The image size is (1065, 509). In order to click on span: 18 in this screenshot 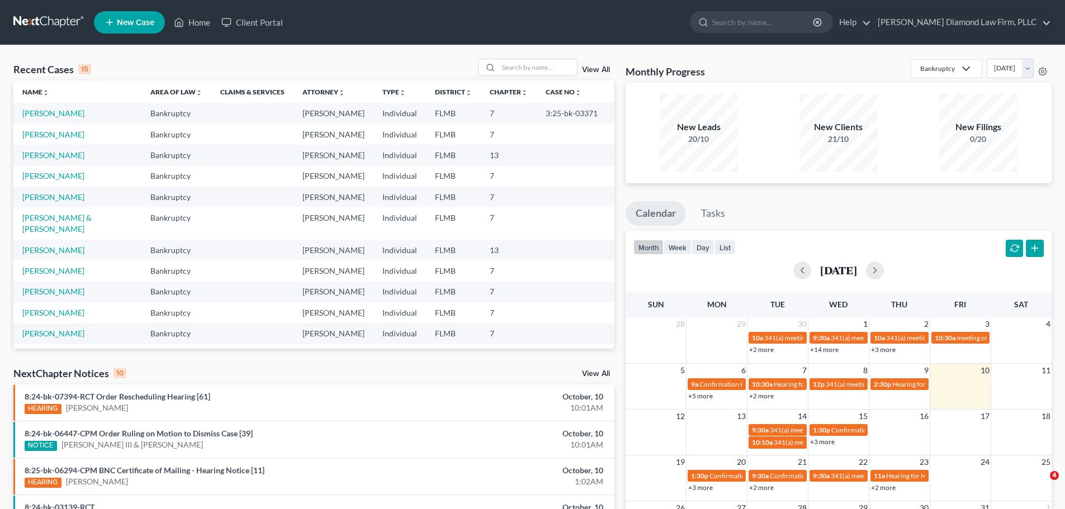, I will do `click(1046, 416)`.